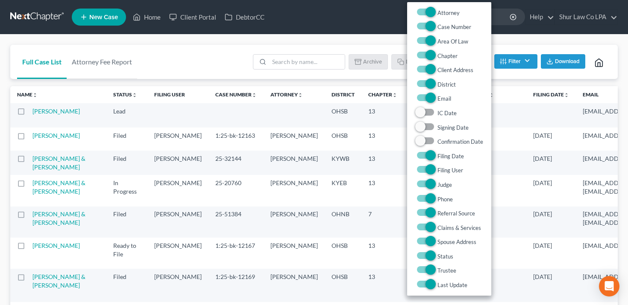  Describe the element at coordinates (609, 287) in the screenshot. I see `div: Open Intercom Messenger` at that location.